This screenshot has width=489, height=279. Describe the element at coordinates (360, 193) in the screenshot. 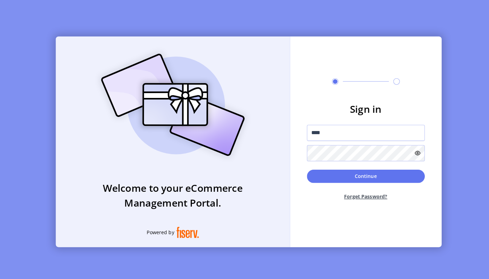

I see `button: Forget Password?` at that location.